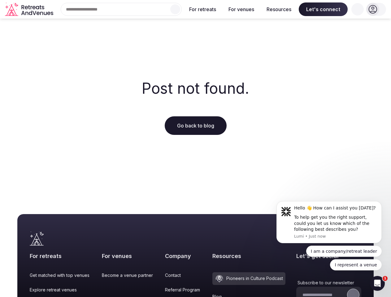 The width and height of the screenshot is (391, 297). Describe the element at coordinates (30, 9) in the screenshot. I see `svg: Retreats and Venues company logo` at that location.